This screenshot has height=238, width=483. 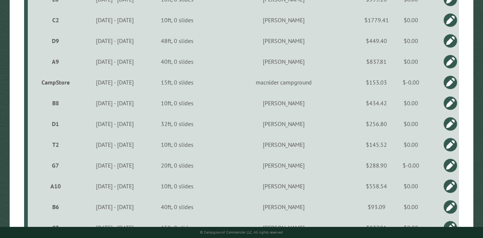 I want to click on td: $145.52, so click(x=377, y=145).